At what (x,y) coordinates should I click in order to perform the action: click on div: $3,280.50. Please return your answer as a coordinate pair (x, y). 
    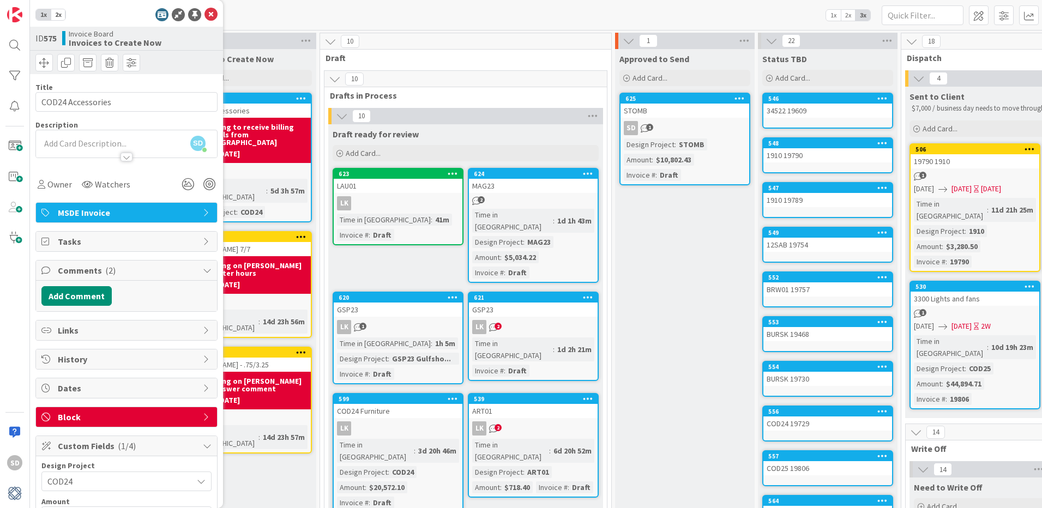
    Looking at the image, I should click on (962, 247).